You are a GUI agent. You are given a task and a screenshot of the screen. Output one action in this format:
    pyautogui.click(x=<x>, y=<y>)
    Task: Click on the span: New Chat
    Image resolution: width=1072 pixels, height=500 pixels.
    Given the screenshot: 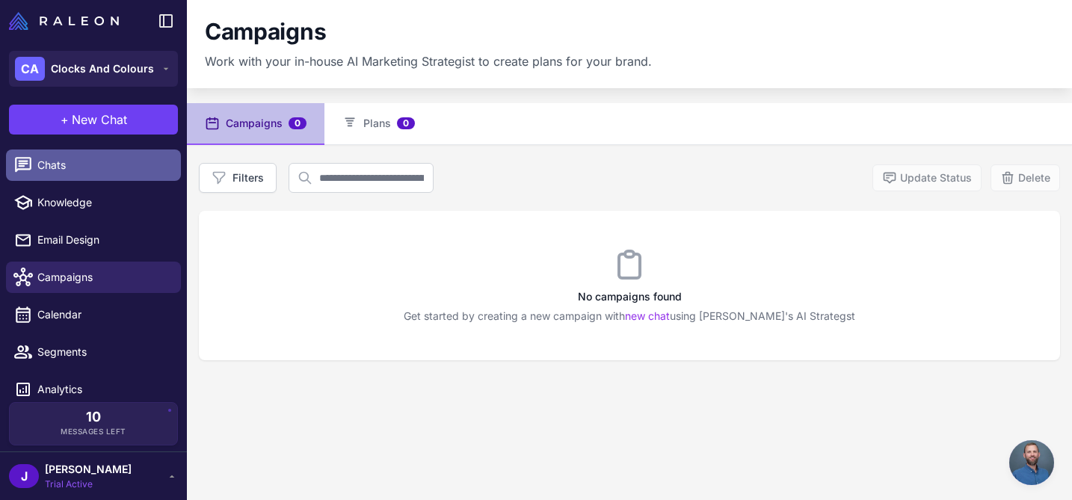 What is the action you would take?
    pyautogui.click(x=99, y=120)
    